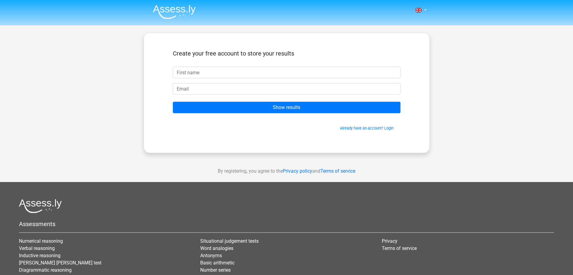 The height and width of the screenshot is (275, 573). Describe the element at coordinates (45, 269) in the screenshot. I see `a: Diagrammatic reasoning` at that location.